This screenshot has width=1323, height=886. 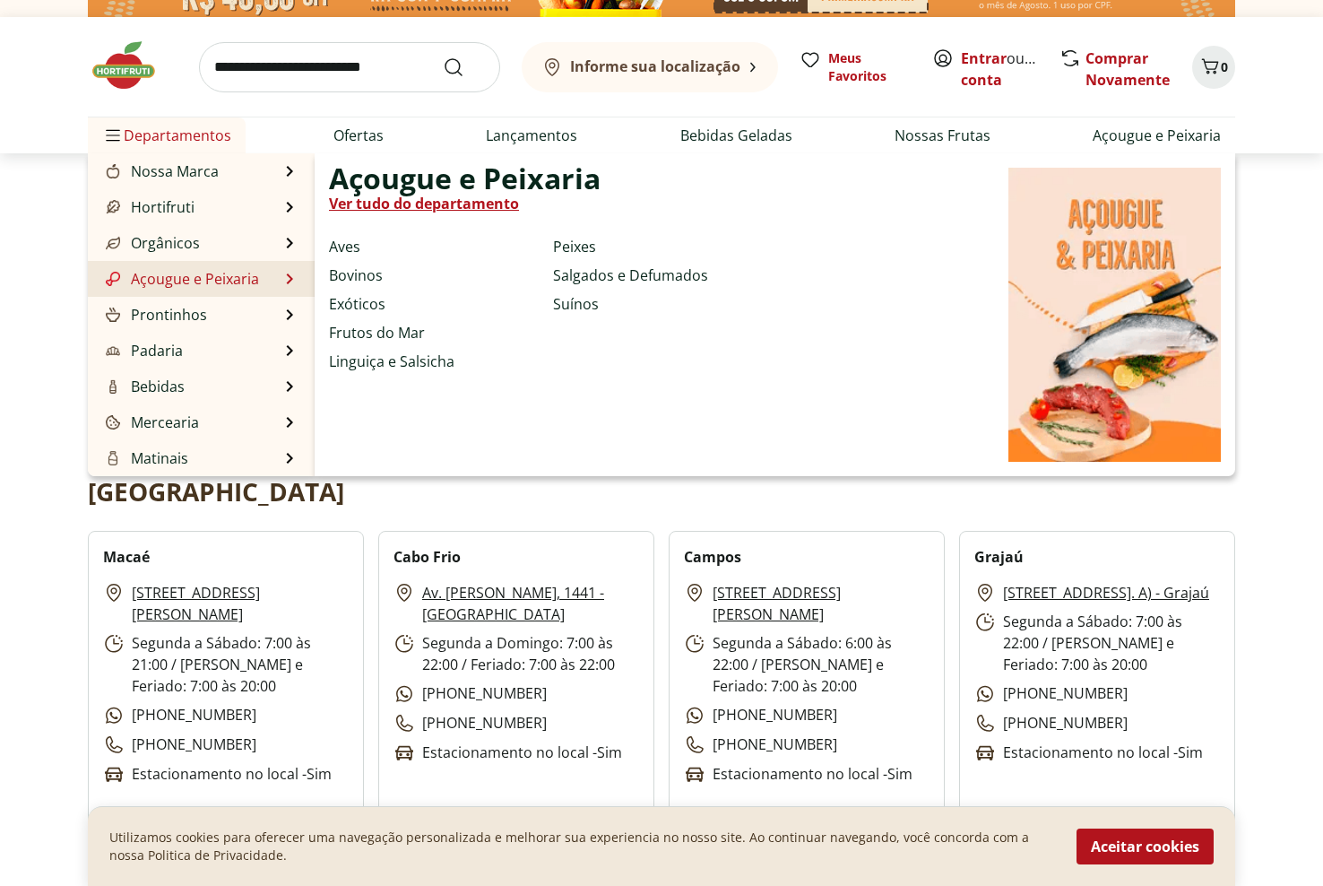 What do you see at coordinates (1156, 135) in the screenshot?
I see `a: Açougue e Peixaria` at bounding box center [1156, 135].